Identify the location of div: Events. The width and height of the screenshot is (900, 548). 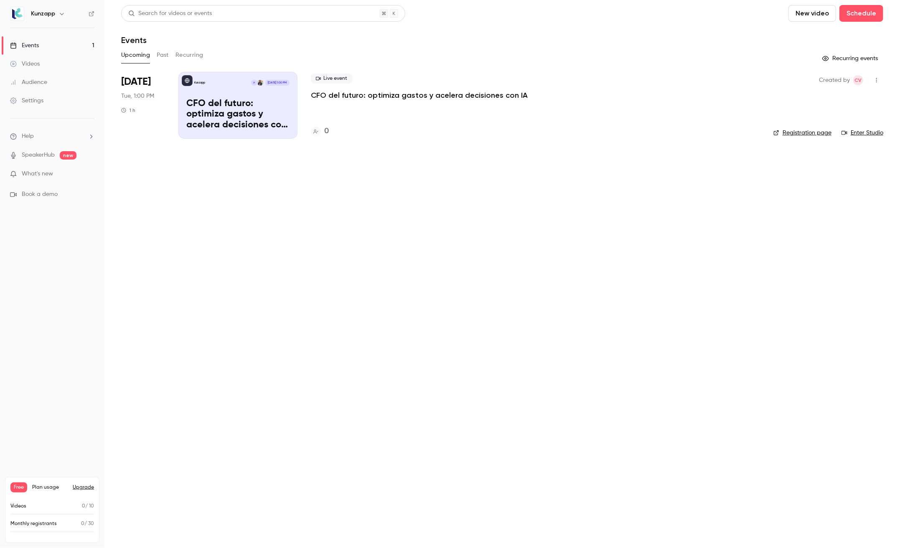
(24, 46).